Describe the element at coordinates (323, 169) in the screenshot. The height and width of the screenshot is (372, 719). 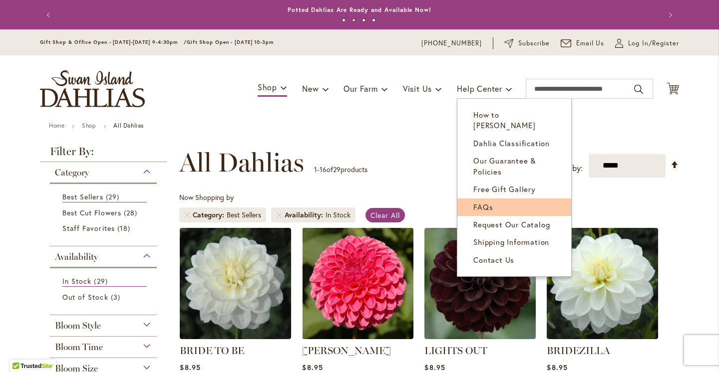
I see `span: 16` at that location.